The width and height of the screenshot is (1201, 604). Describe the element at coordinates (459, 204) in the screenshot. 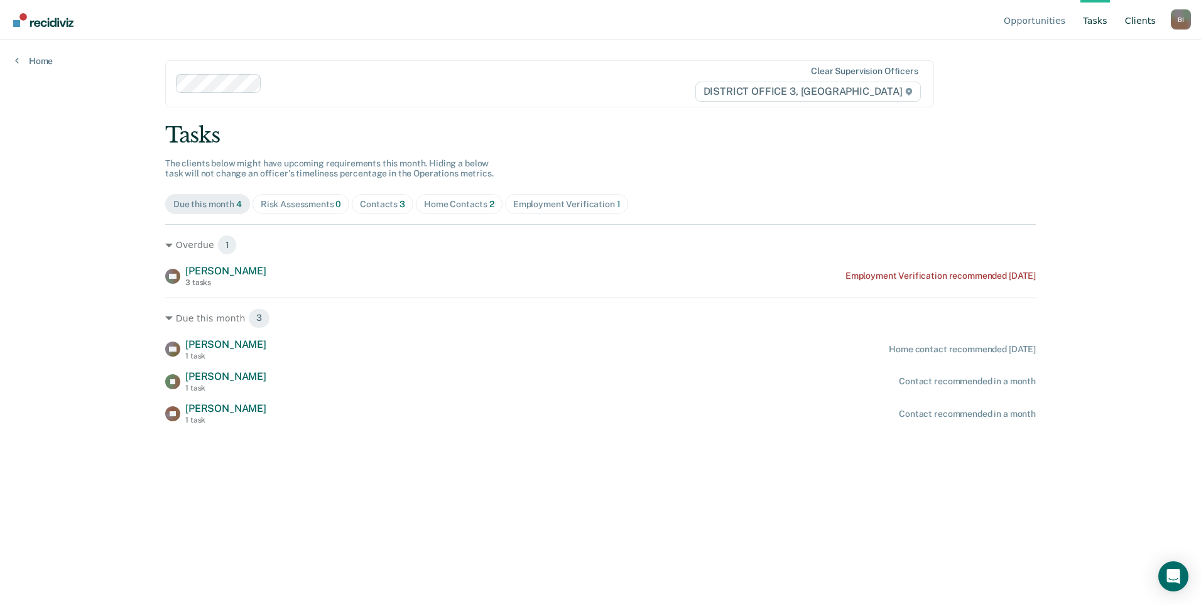

I see `div: Home Contacts` at that location.